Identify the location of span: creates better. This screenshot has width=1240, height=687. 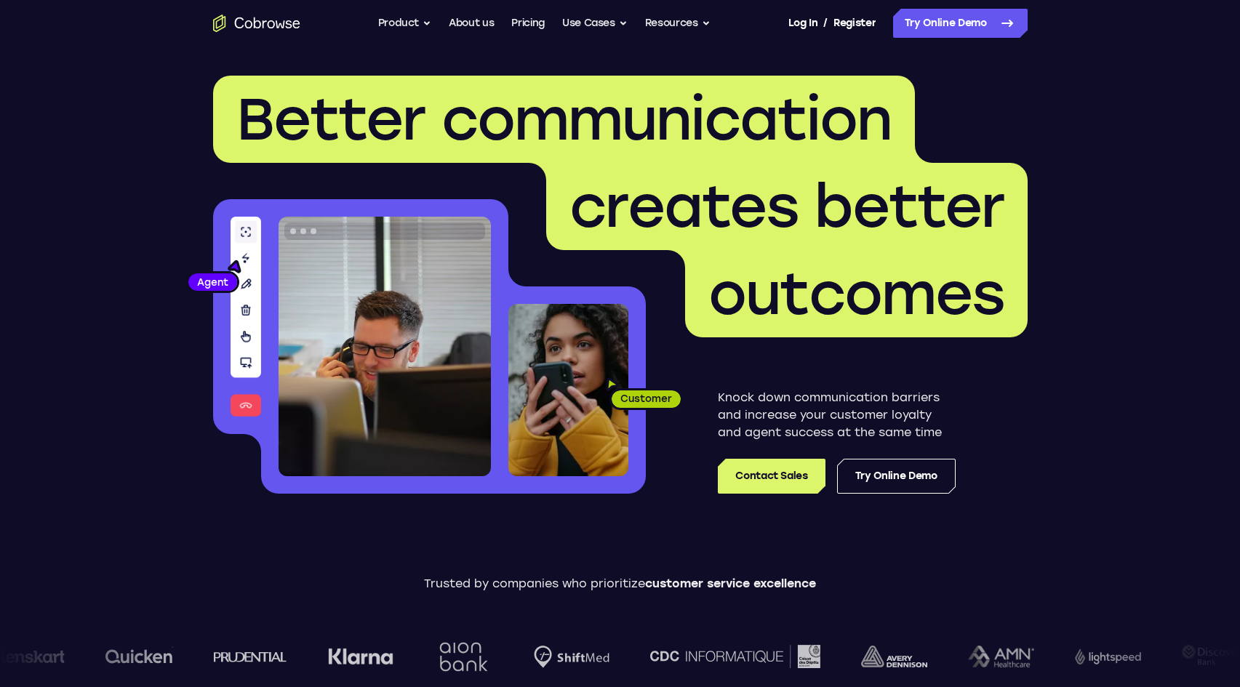
(787, 207).